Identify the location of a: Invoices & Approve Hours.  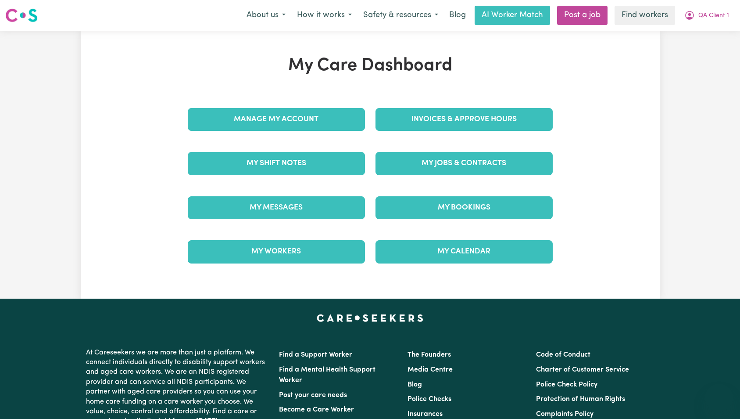
(464, 119).